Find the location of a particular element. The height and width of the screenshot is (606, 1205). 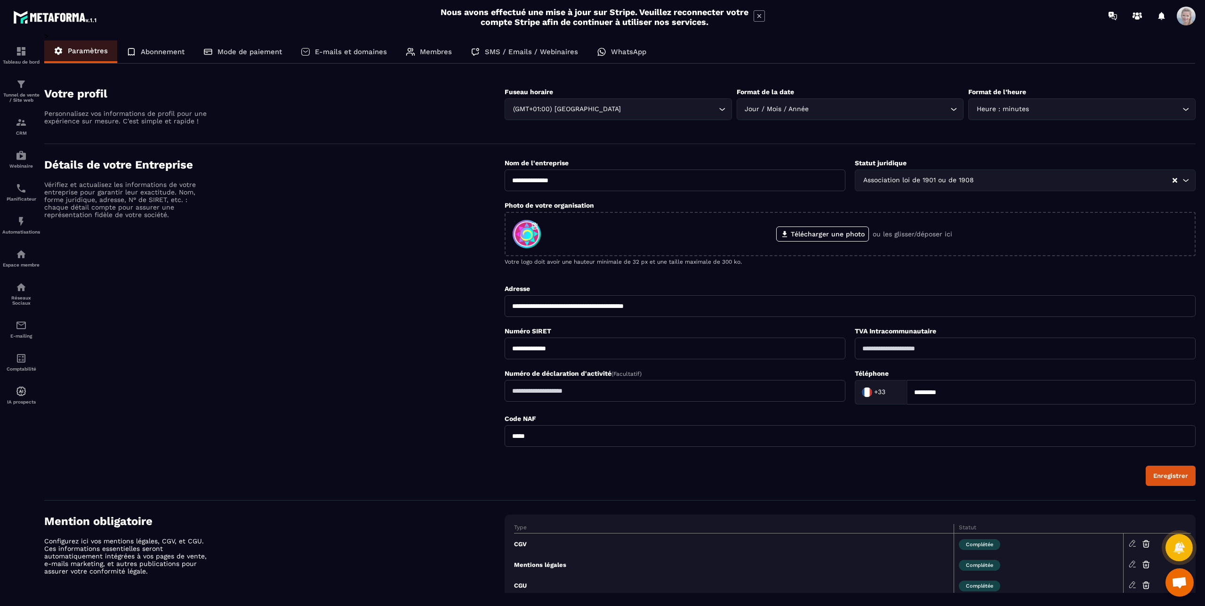

td: Mentions légales is located at coordinates (734, 564).